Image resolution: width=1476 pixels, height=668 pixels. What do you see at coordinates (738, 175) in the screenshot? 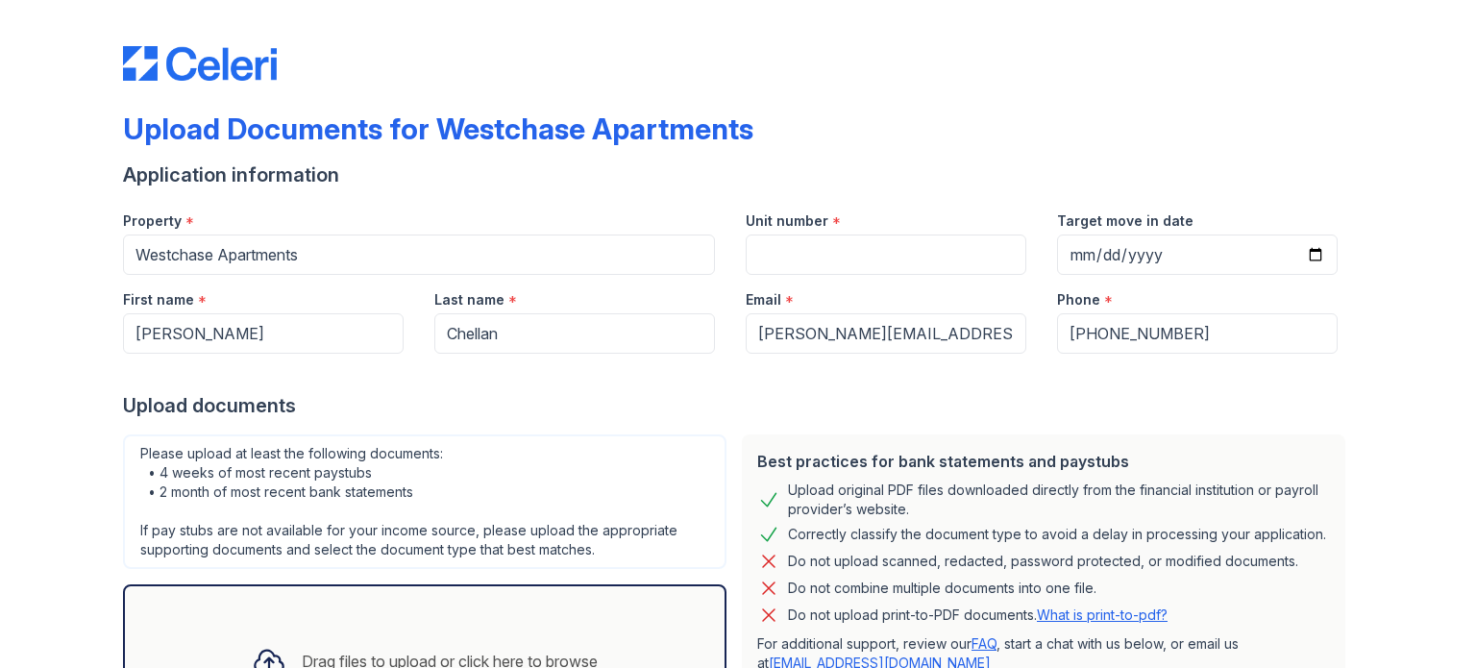
I see `div: Application information` at bounding box center [738, 175].